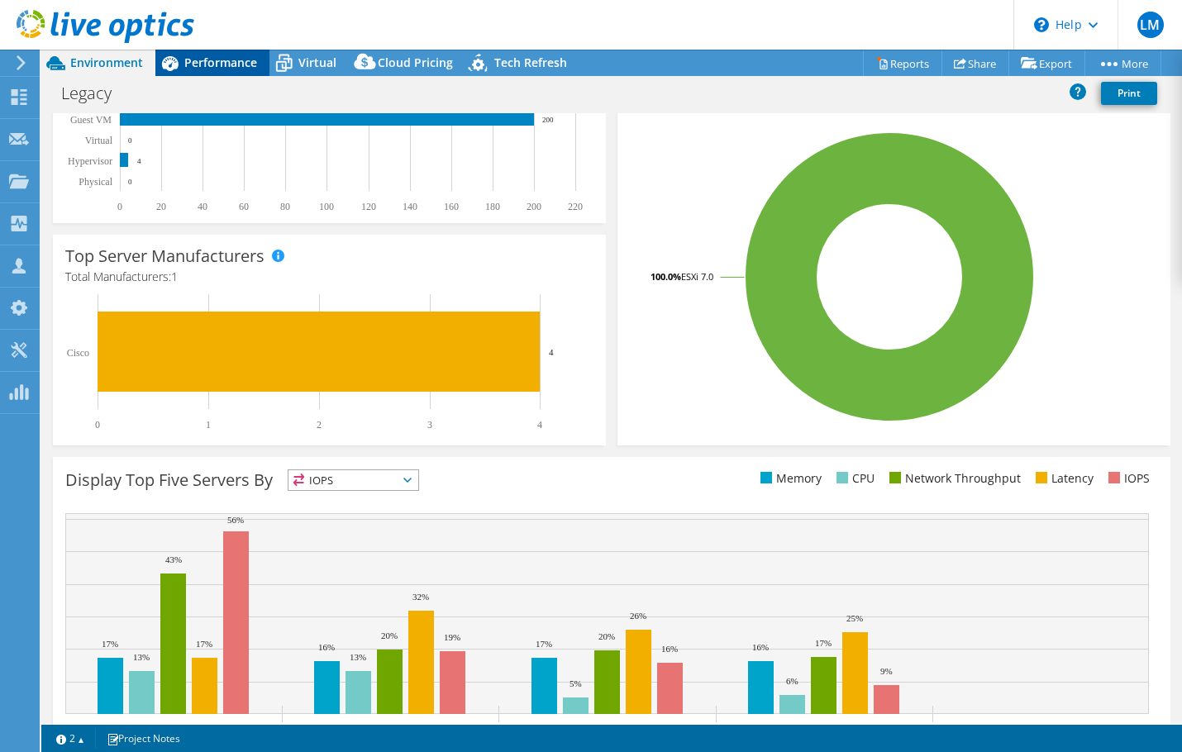 This screenshot has height=752, width=1182. What do you see at coordinates (95, 93) in the screenshot?
I see `h1: Legacy` at bounding box center [95, 93].